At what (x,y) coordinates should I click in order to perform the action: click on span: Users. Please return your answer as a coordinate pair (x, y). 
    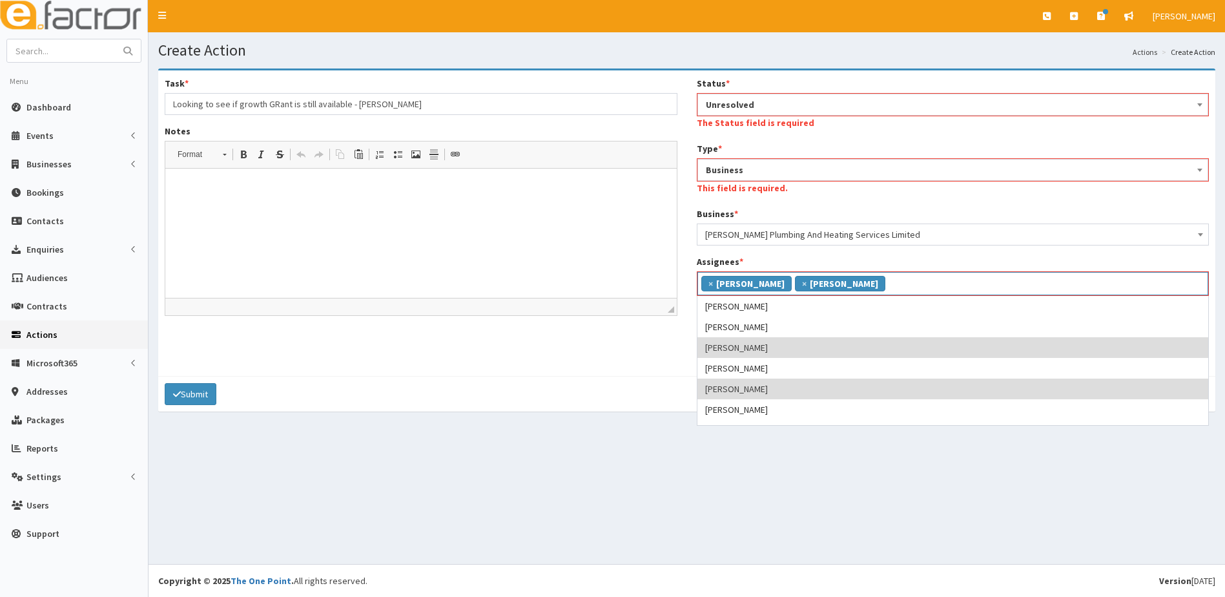
    Looking at the image, I should click on (37, 505).